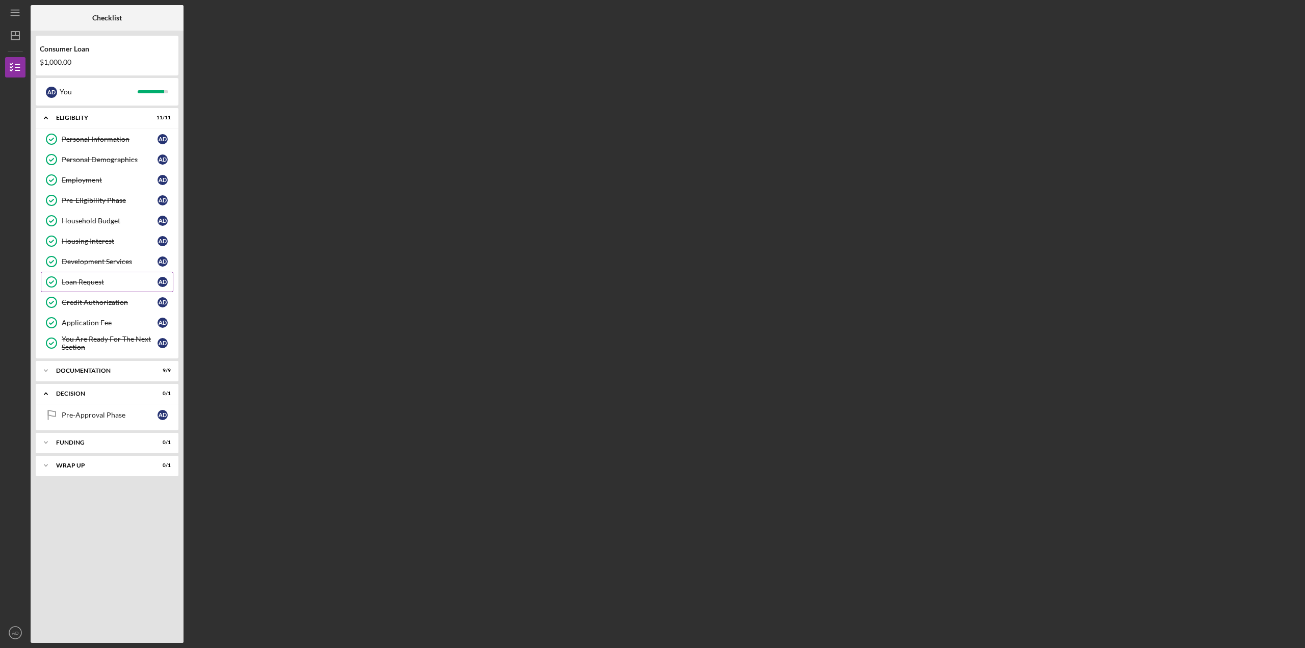 This screenshot has width=1305, height=648. What do you see at coordinates (107, 200) in the screenshot?
I see `a: Pre-Eligibility PhaseAD` at bounding box center [107, 200].